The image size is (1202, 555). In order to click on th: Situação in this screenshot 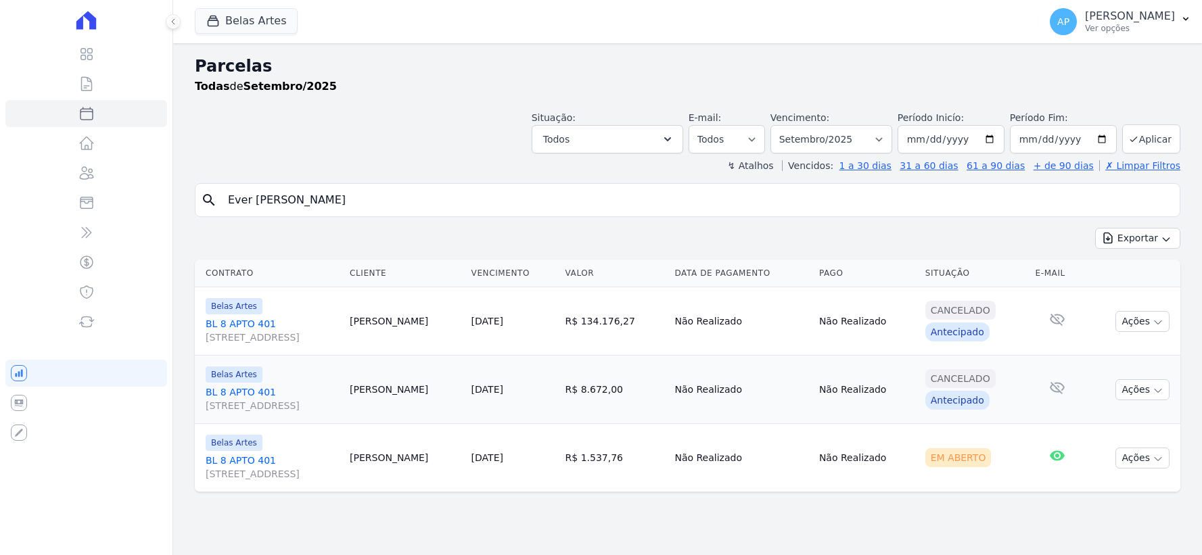, I will do `click(975, 273)`.